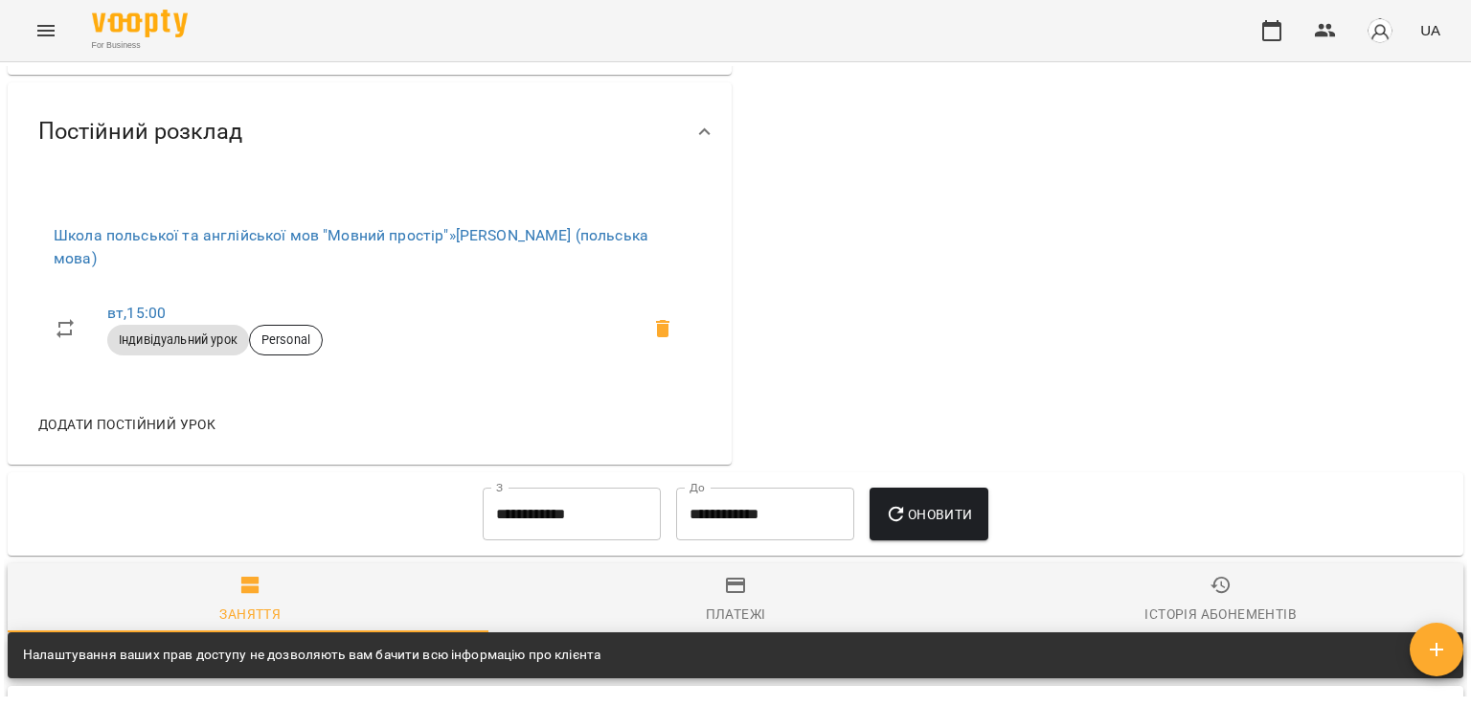  Describe the element at coordinates (126, 424) in the screenshot. I see `span: Додати постійний урок` at that location.